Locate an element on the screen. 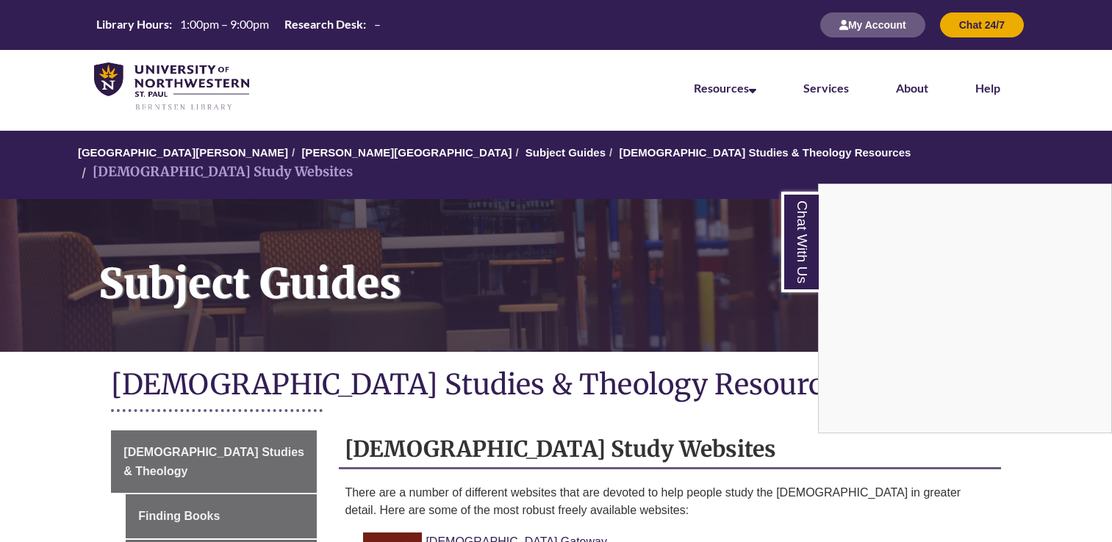  a: Services is located at coordinates (826, 87).